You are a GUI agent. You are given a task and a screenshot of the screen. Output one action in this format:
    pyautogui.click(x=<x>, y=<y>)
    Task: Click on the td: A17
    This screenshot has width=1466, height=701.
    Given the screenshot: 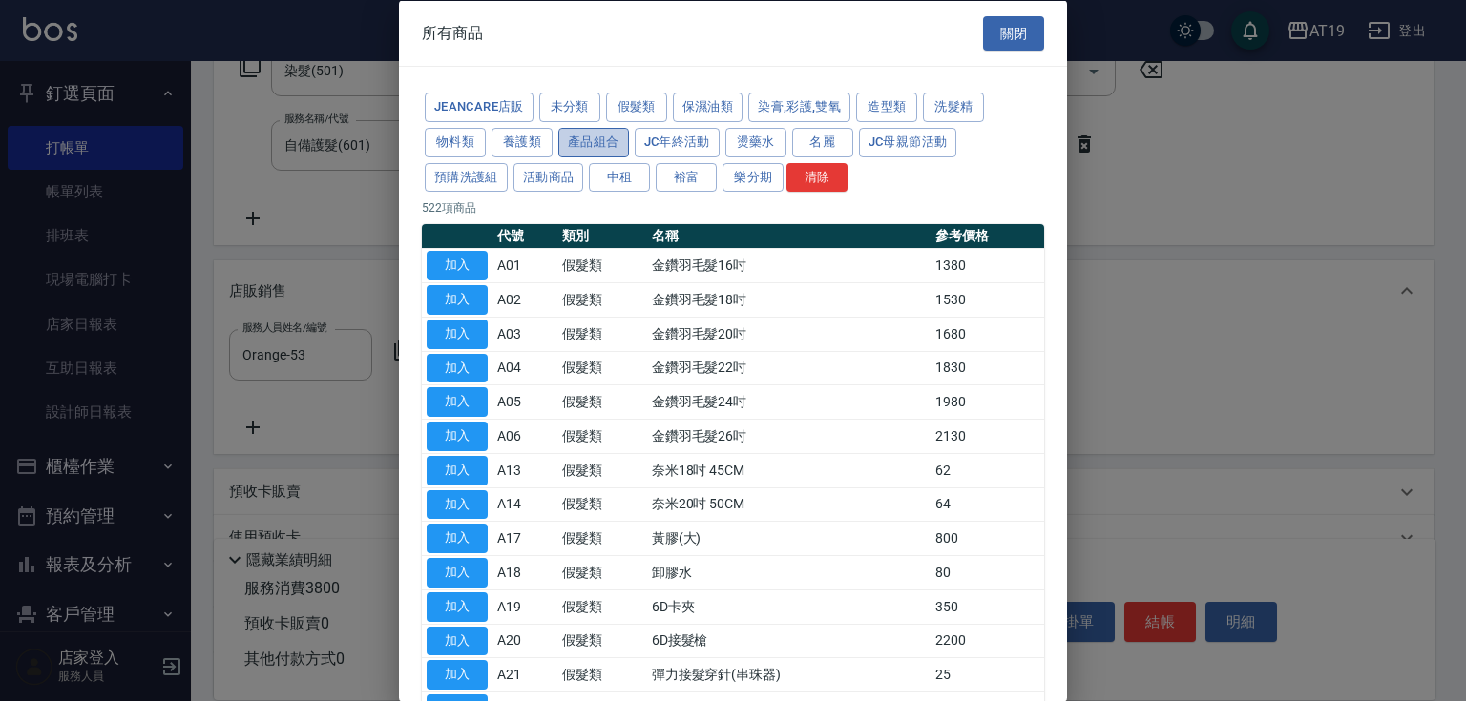 What is the action you would take?
    pyautogui.click(x=525, y=538)
    